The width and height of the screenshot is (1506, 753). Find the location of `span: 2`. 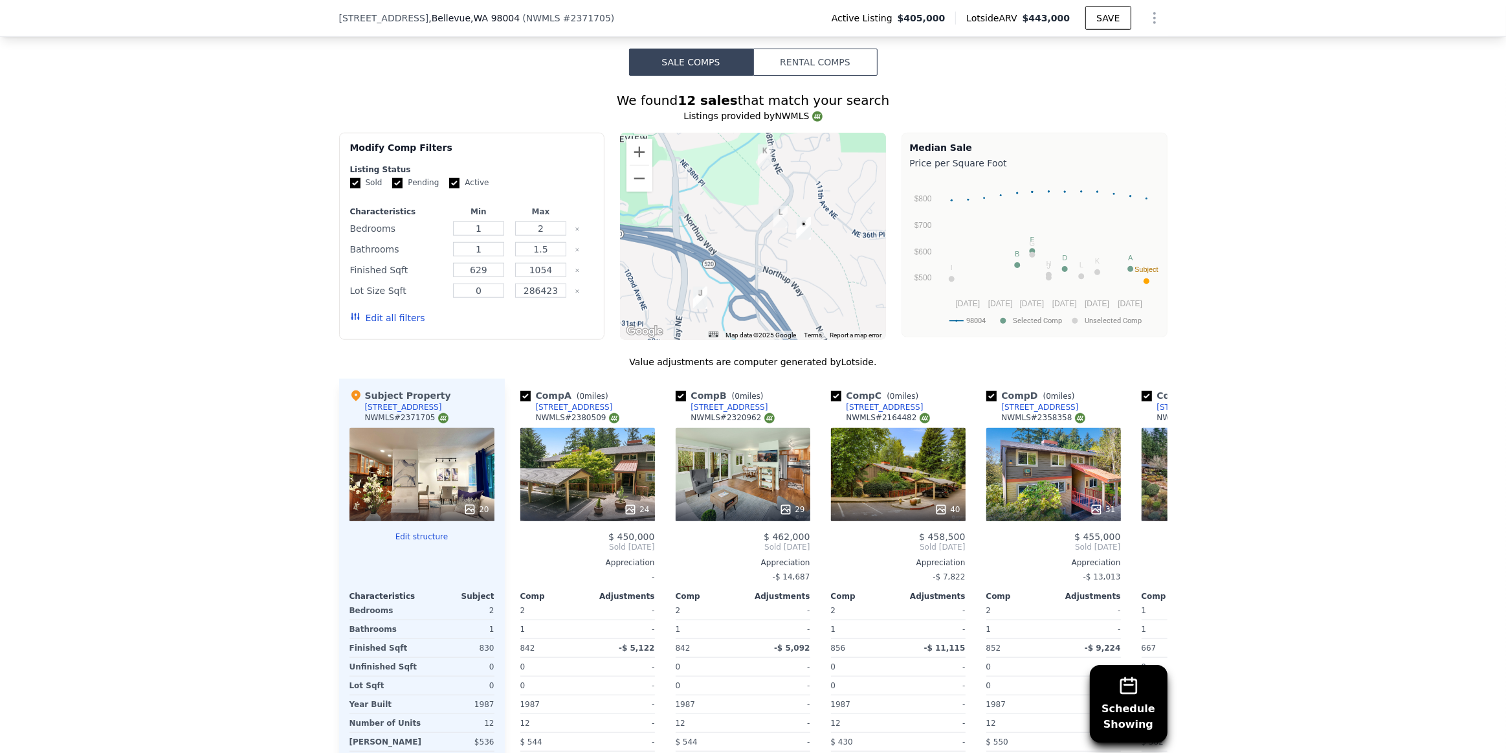

span: 2 is located at coordinates (523, 610).